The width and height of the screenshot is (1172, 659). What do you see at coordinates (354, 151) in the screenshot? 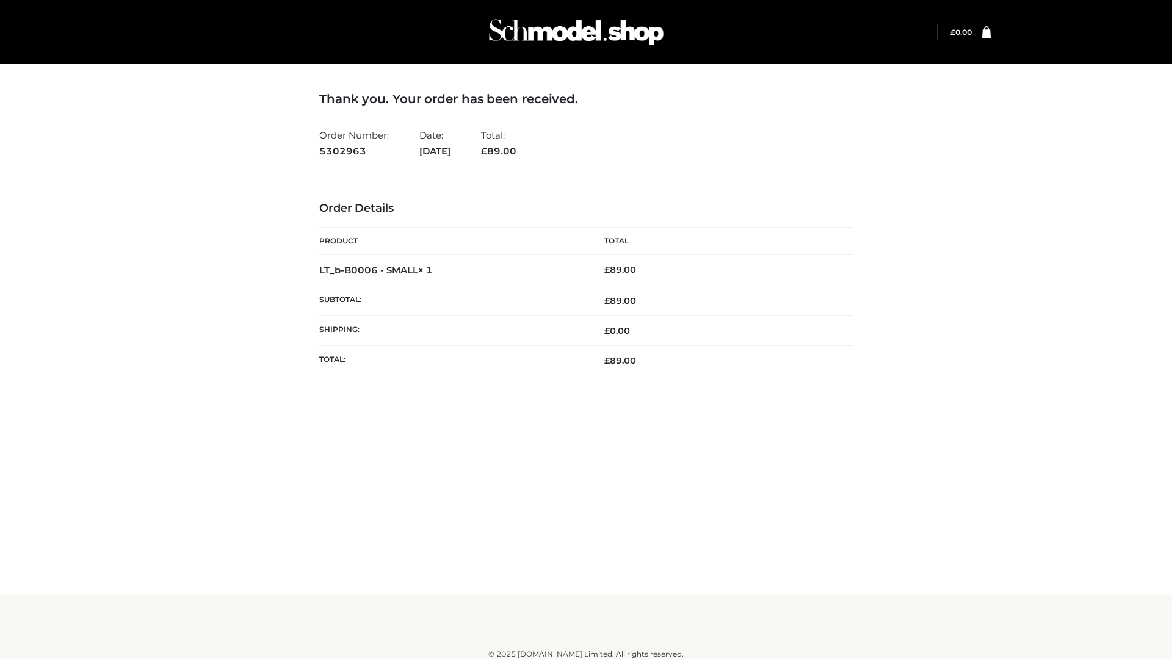
I see `strong: 5302963` at bounding box center [354, 151].